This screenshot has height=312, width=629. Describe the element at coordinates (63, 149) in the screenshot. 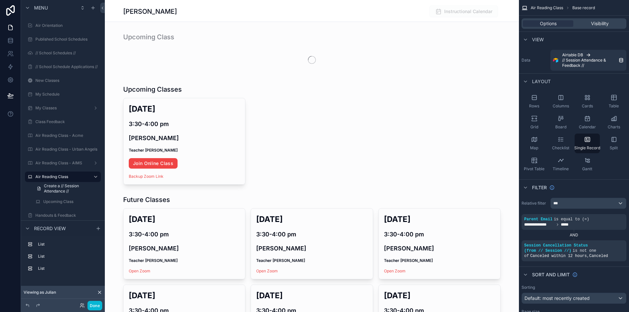

I see `a: Air Reading Class - Urban Angels` at that location.